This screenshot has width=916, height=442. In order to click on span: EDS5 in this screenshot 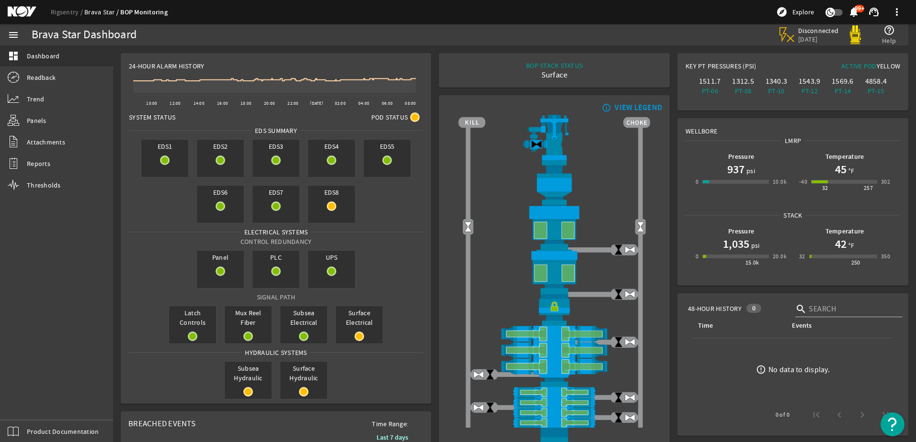, I will do `click(387, 147)`.